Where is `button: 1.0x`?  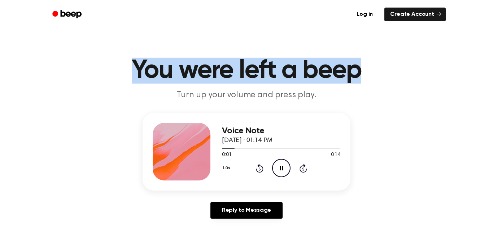
button: 1.0x is located at coordinates (227, 168).